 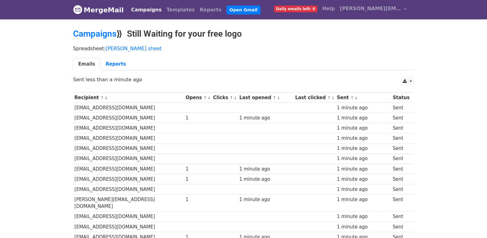 I want to click on th: Last opened, so click(x=266, y=97).